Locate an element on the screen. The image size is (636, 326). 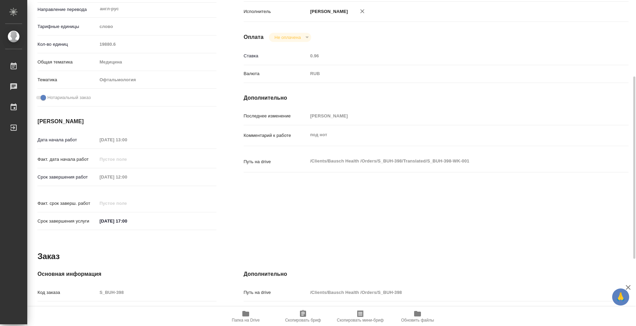
span: Обновить файлы is located at coordinates (418, 320).